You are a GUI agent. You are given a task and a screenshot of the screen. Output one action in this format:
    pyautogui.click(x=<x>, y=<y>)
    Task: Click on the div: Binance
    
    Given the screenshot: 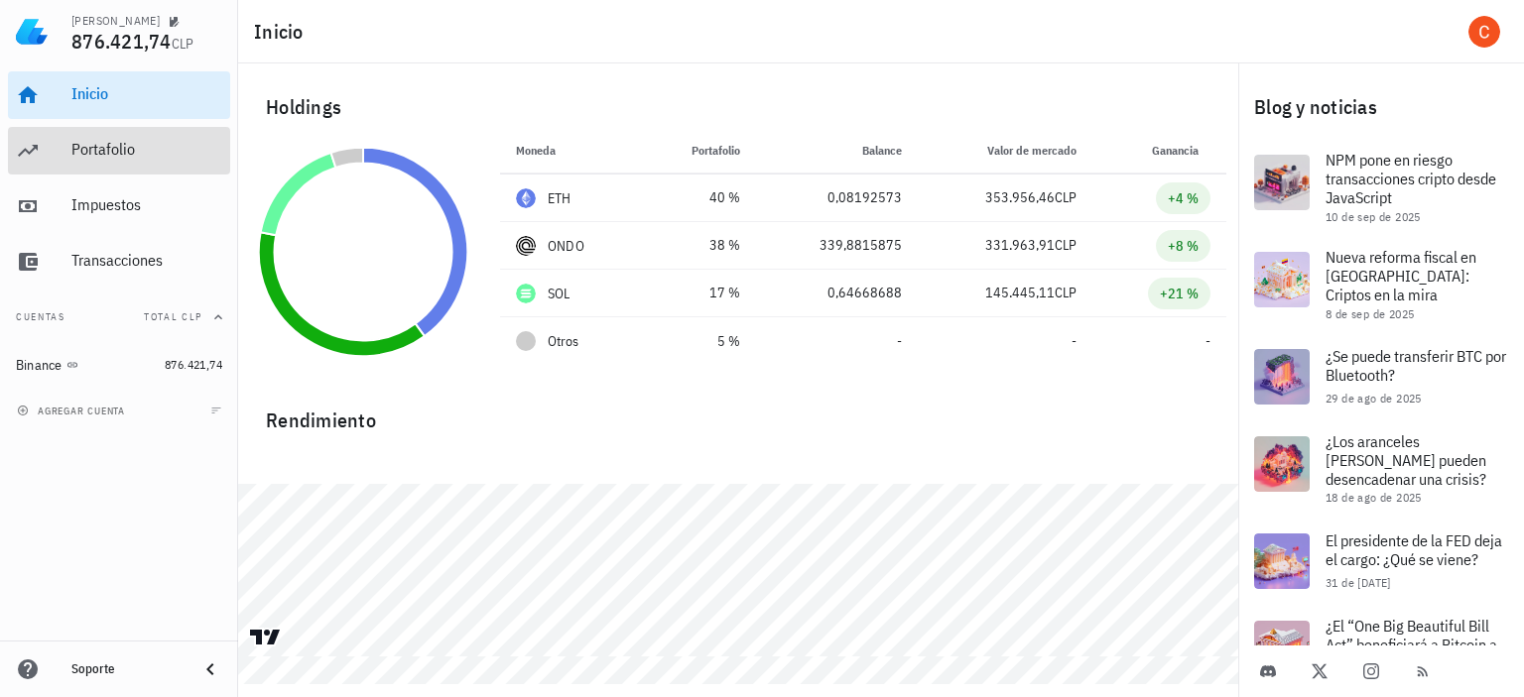 What is the action you would take?
    pyautogui.click(x=39, y=365)
    